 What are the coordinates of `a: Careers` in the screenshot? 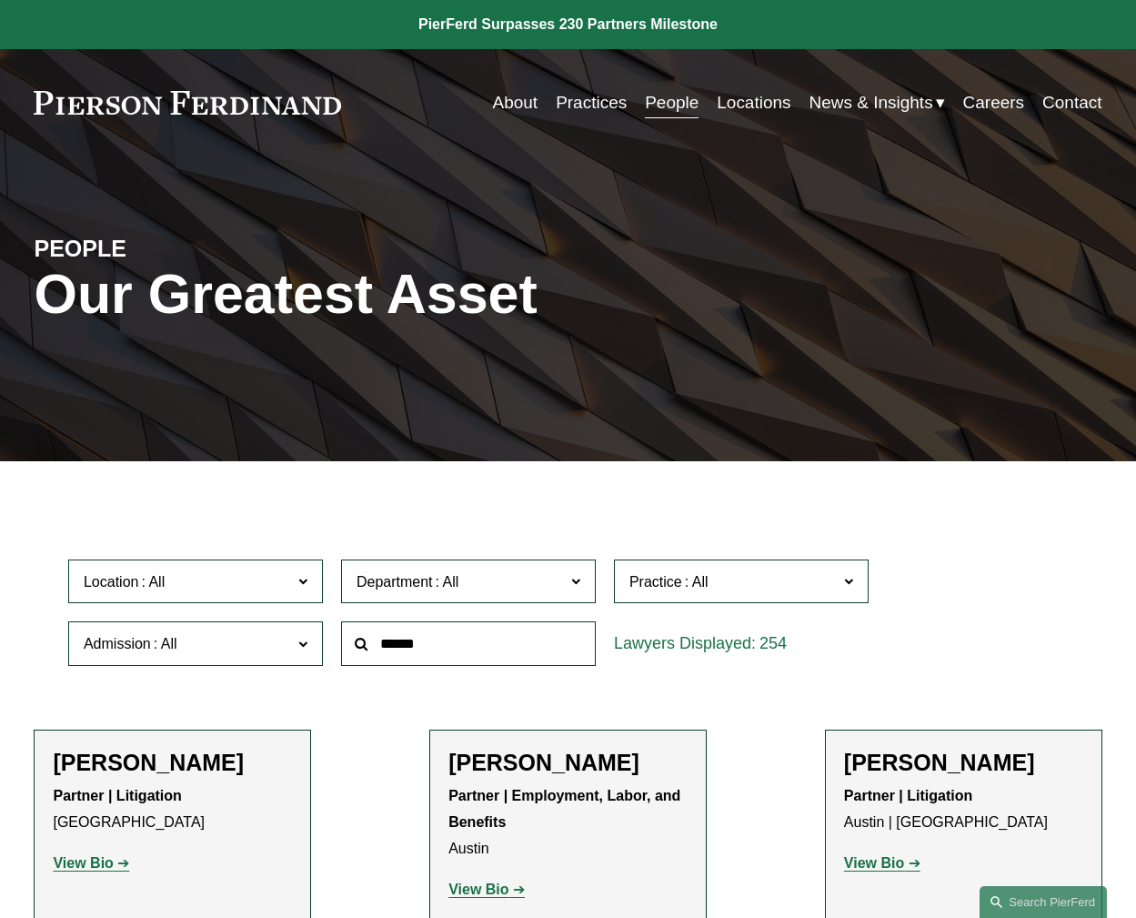 It's located at (994, 103).